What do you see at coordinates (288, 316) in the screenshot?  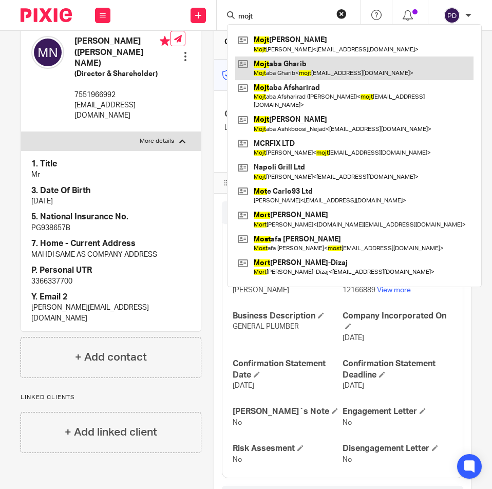 I see `h4: Business Description` at bounding box center [288, 316].